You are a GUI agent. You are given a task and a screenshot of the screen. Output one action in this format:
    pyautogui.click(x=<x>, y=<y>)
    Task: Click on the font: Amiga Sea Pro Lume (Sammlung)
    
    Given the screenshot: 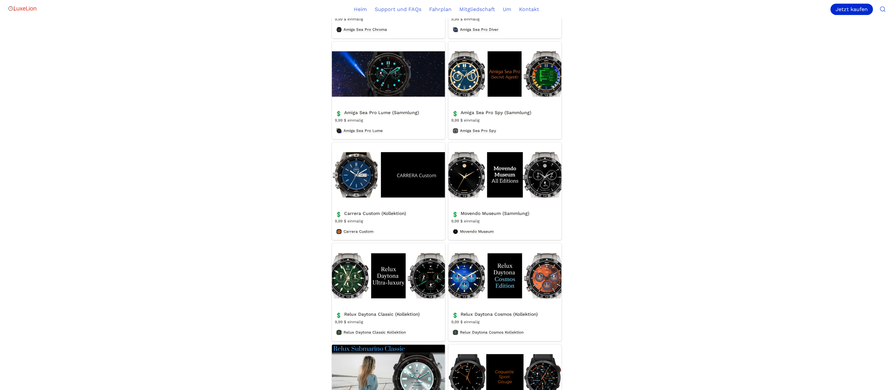 What is the action you would take?
    pyautogui.click(x=375, y=44)
    